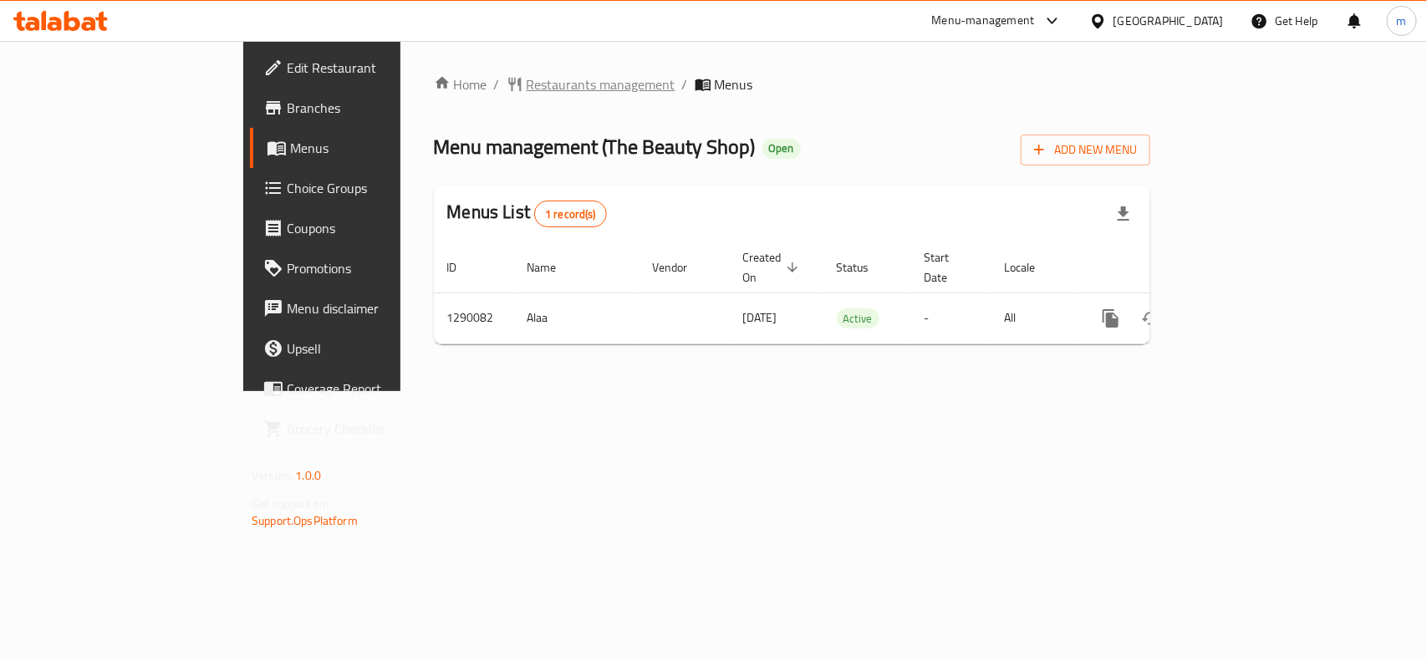  Describe the element at coordinates (377, 68) in the screenshot. I see `span: Edit Restaurant` at that location.